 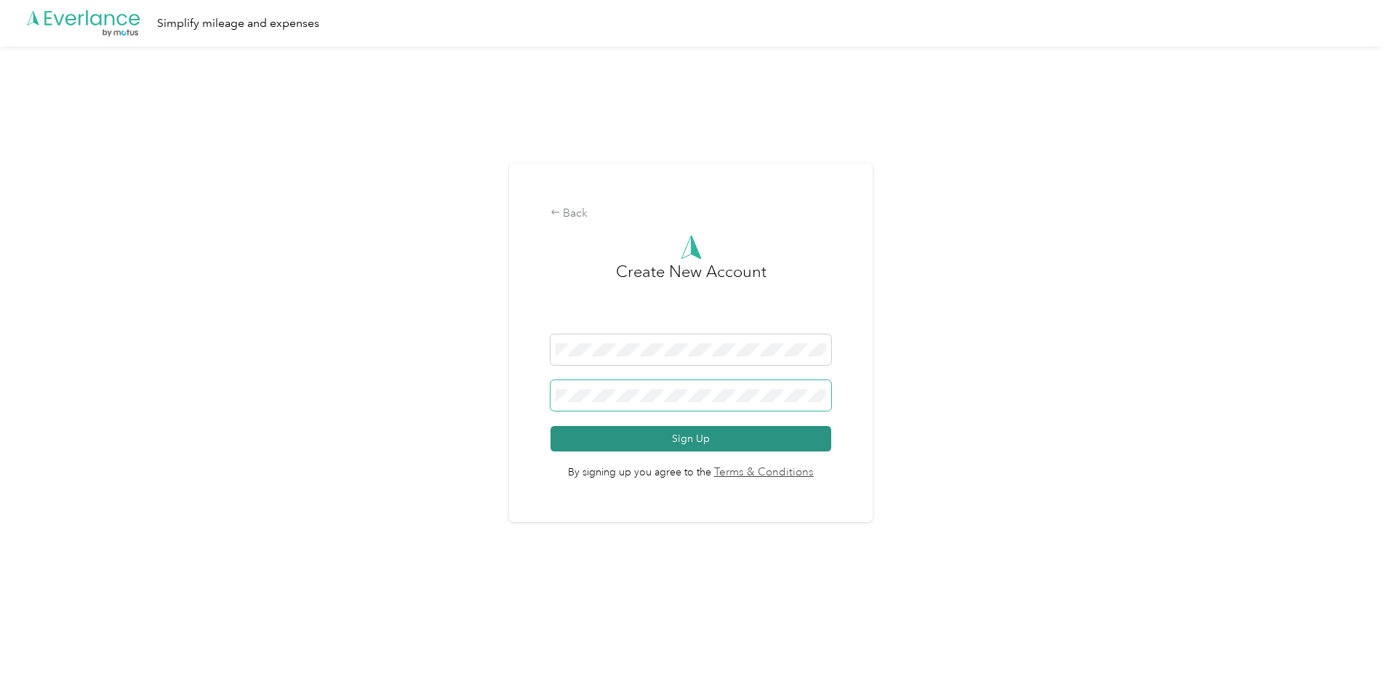 I want to click on h3: Create New Account, so click(x=691, y=297).